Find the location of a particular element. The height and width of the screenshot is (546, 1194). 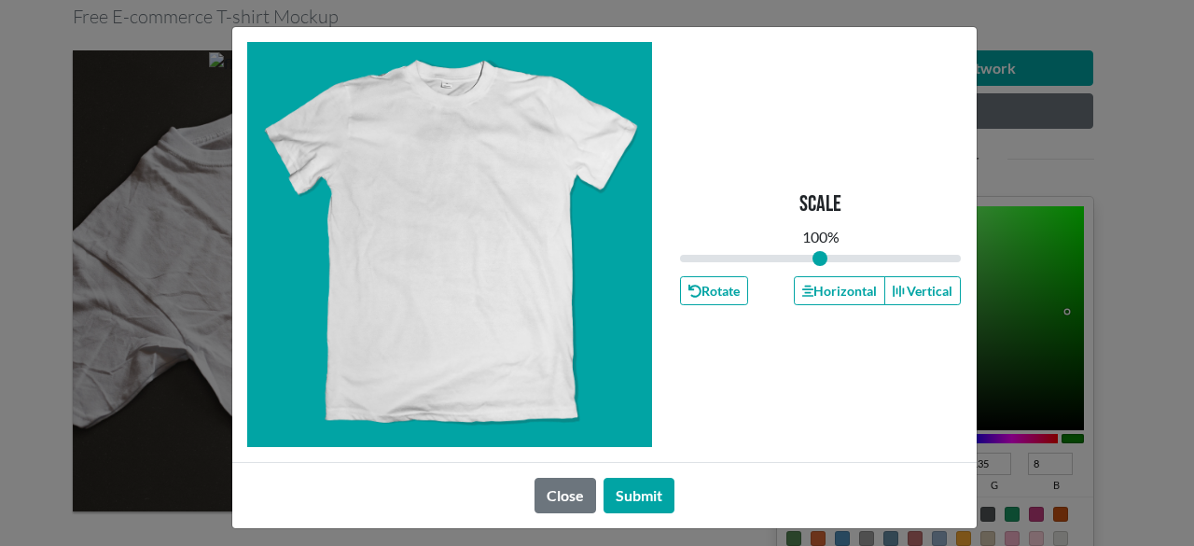

button: Close is located at coordinates (565, 495).